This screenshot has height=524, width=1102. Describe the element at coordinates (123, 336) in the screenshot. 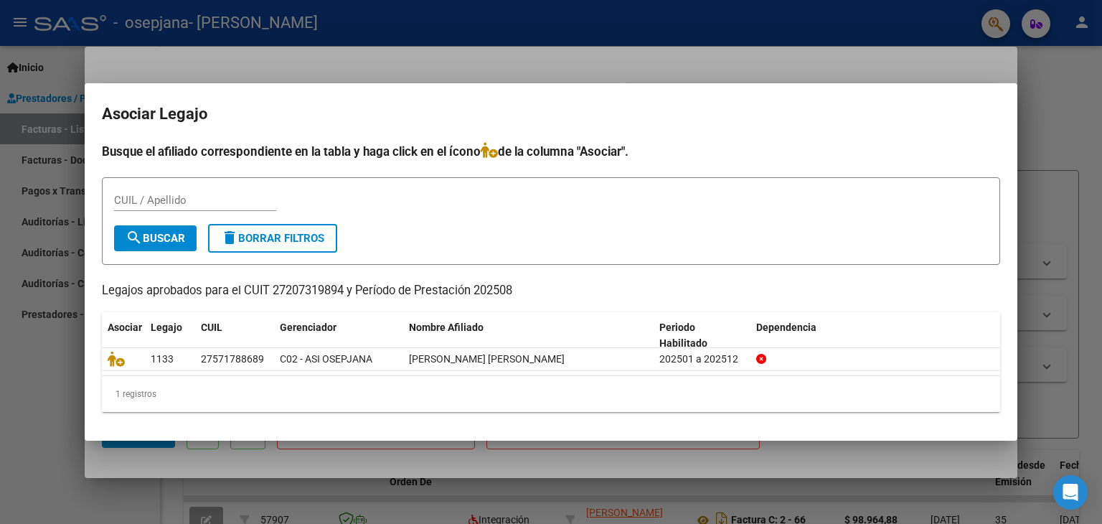

I see `datatable-header-cell: Asociar` at that location.